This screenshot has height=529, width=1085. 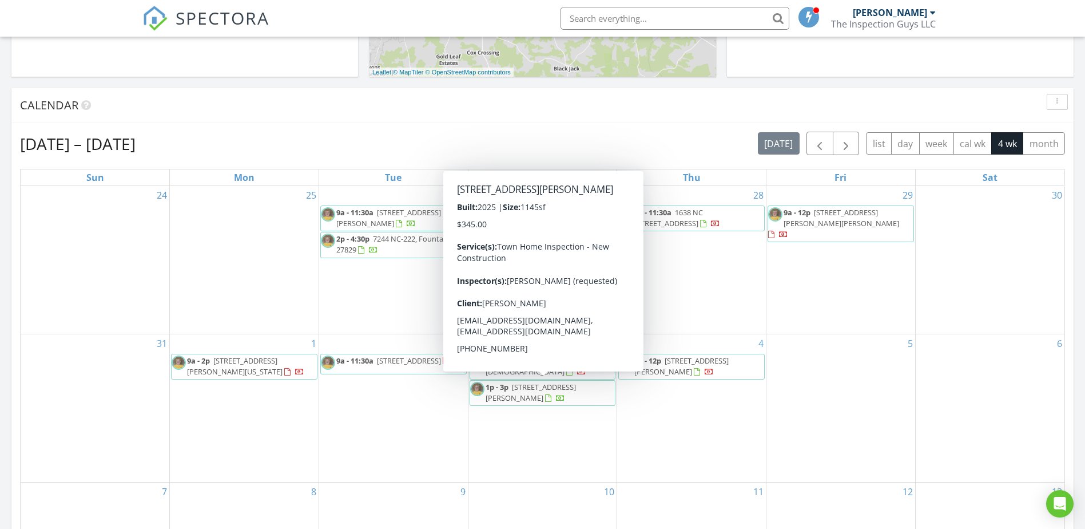 I want to click on a: Friday, so click(x=840, y=177).